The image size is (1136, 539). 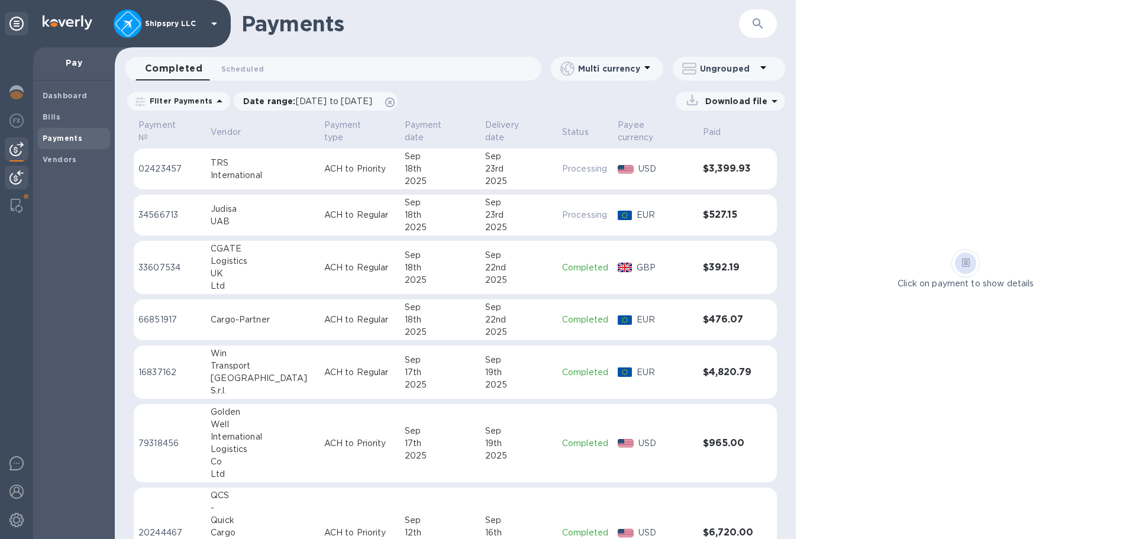 What do you see at coordinates (162, 131) in the screenshot?
I see `p: Payment №` at bounding box center [162, 131].